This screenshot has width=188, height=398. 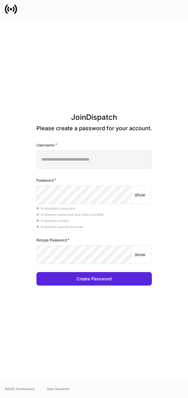 What do you see at coordinates (94, 119) in the screenshot?
I see `h3: Join Dispatch` at bounding box center [94, 119].